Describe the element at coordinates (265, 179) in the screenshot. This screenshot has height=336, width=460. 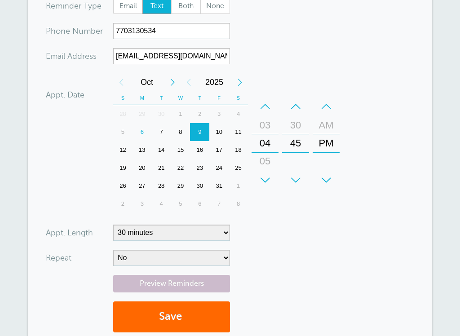
I see `div: 06` at that location.